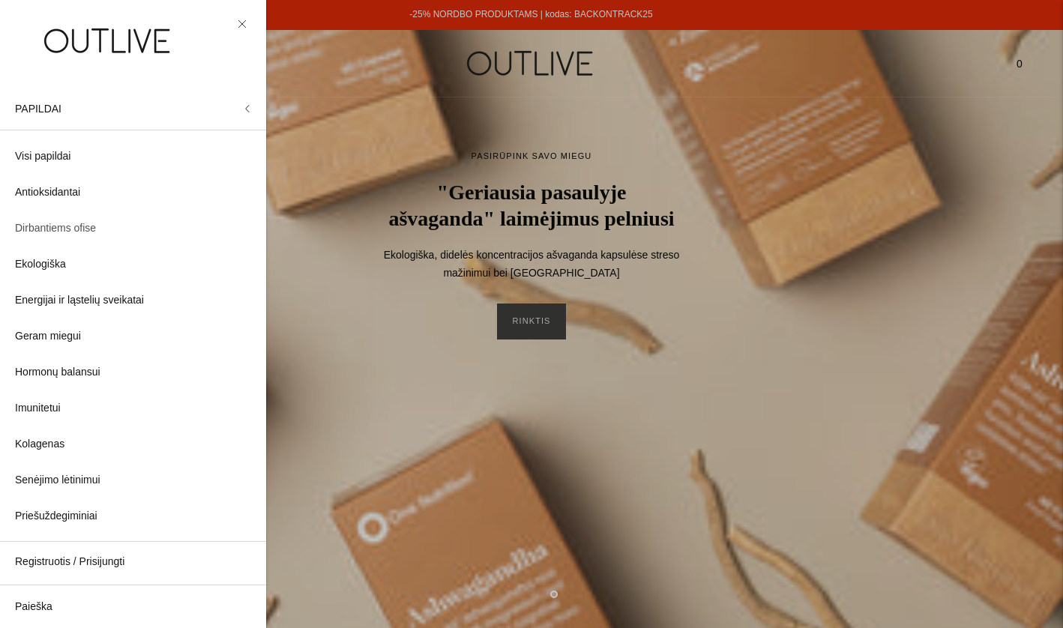 This screenshot has height=628, width=1063. What do you see at coordinates (40, 445) in the screenshot?
I see `span: Kolagenas` at bounding box center [40, 445].